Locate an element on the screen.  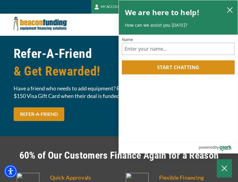
h5: Quick Approvals is located at coordinates (83, 177).